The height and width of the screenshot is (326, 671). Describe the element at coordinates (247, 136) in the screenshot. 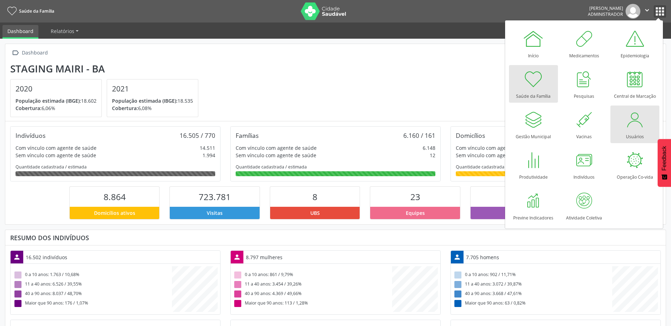

I see `div: Famílias` at that location.